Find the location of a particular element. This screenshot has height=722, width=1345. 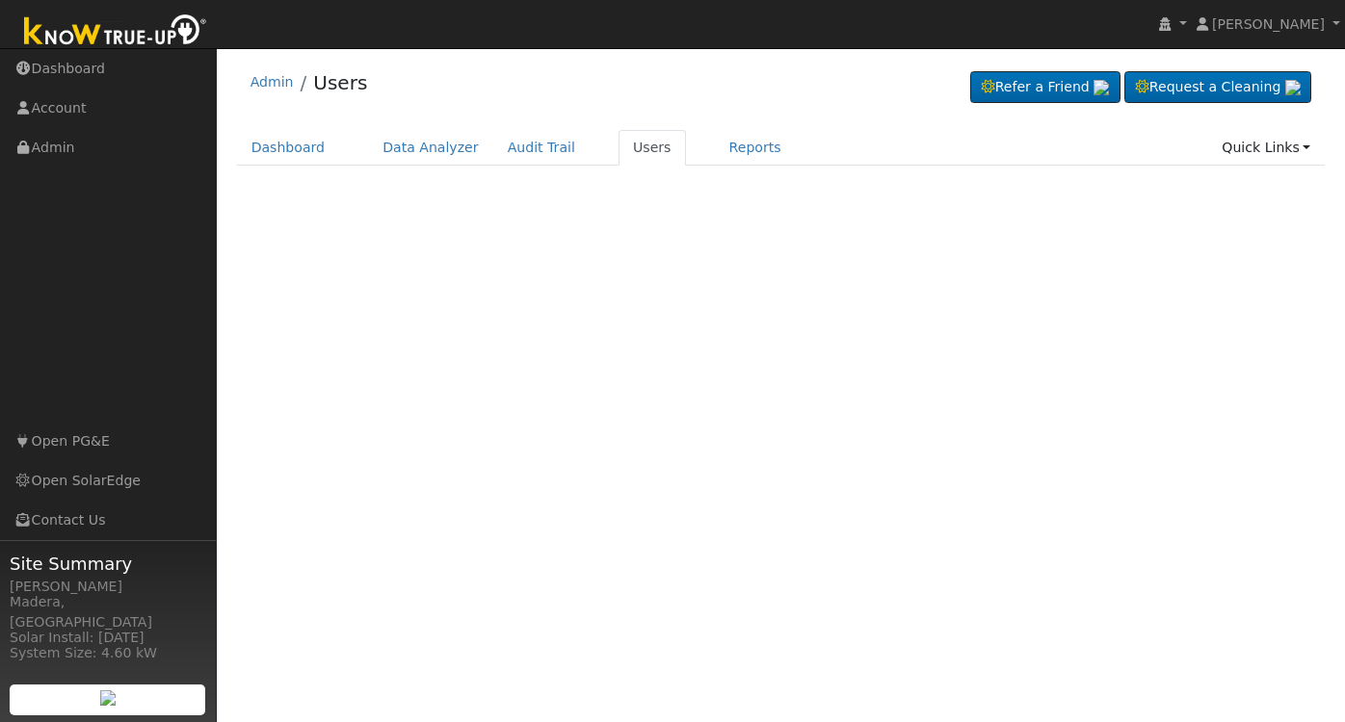

a: Quick Links is located at coordinates (1266, 147).